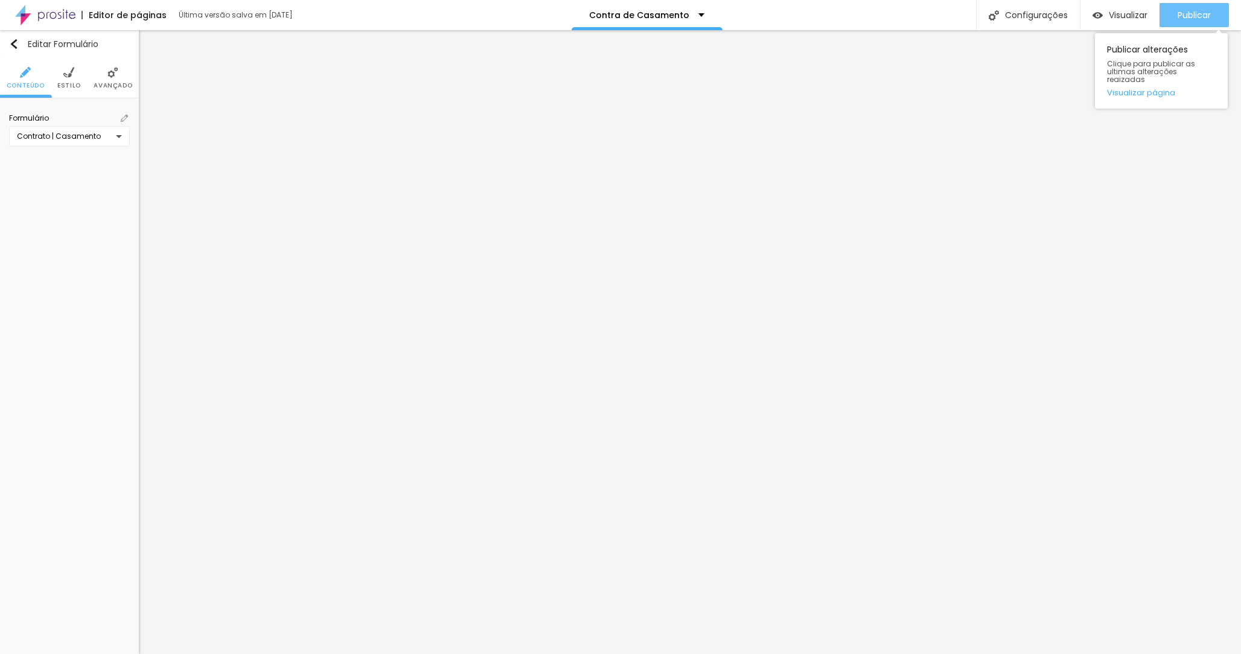 This screenshot has width=1241, height=654. Describe the element at coordinates (113, 86) in the screenshot. I see `span: Avançado` at that location.